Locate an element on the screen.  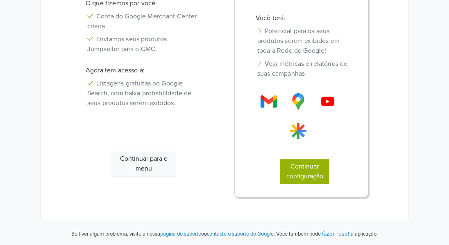
p: Se tiver algum problema, visite a nossa ou . is located at coordinates (173, 235).